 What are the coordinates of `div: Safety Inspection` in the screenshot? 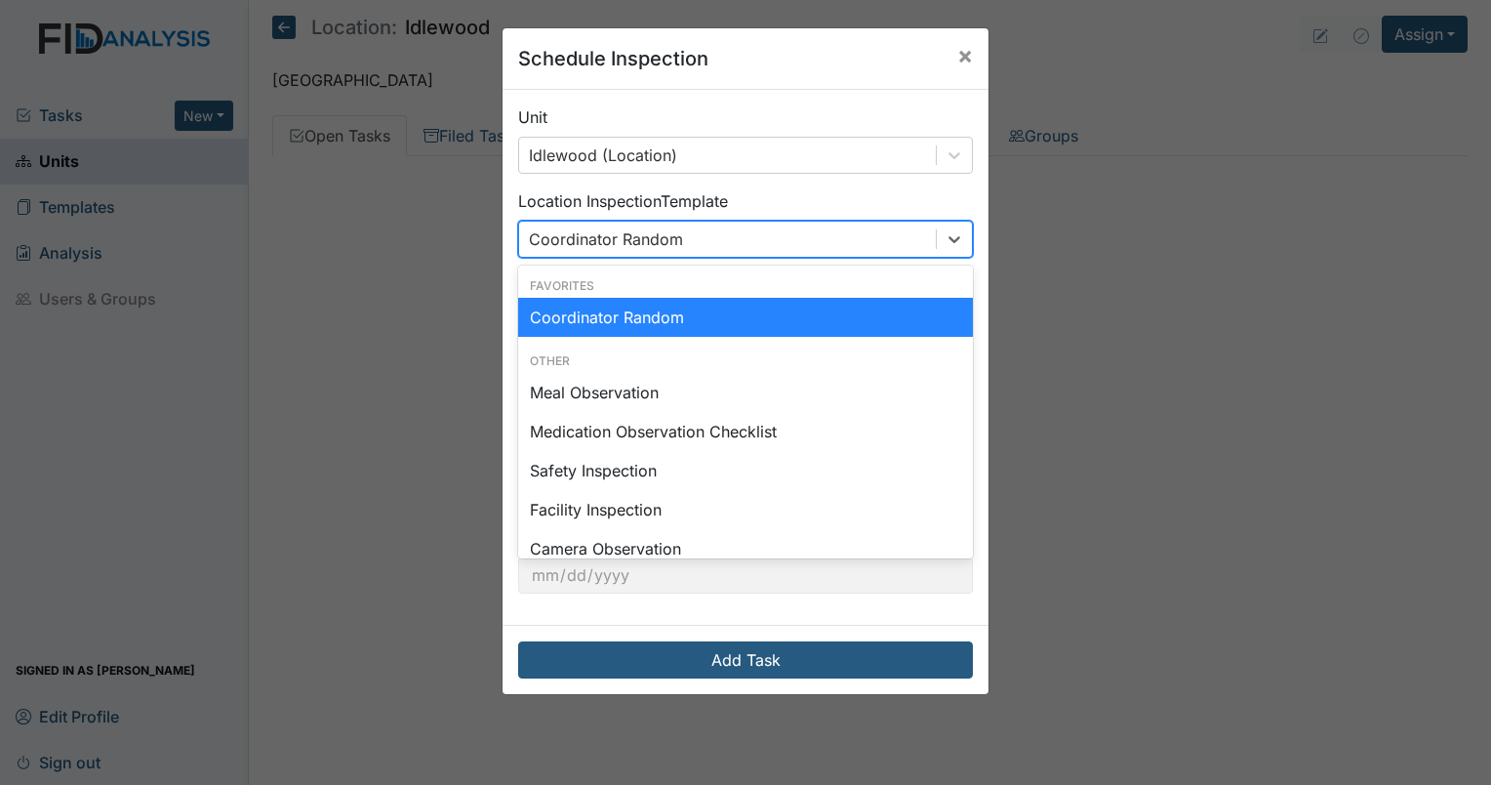 It's located at (746, 470).